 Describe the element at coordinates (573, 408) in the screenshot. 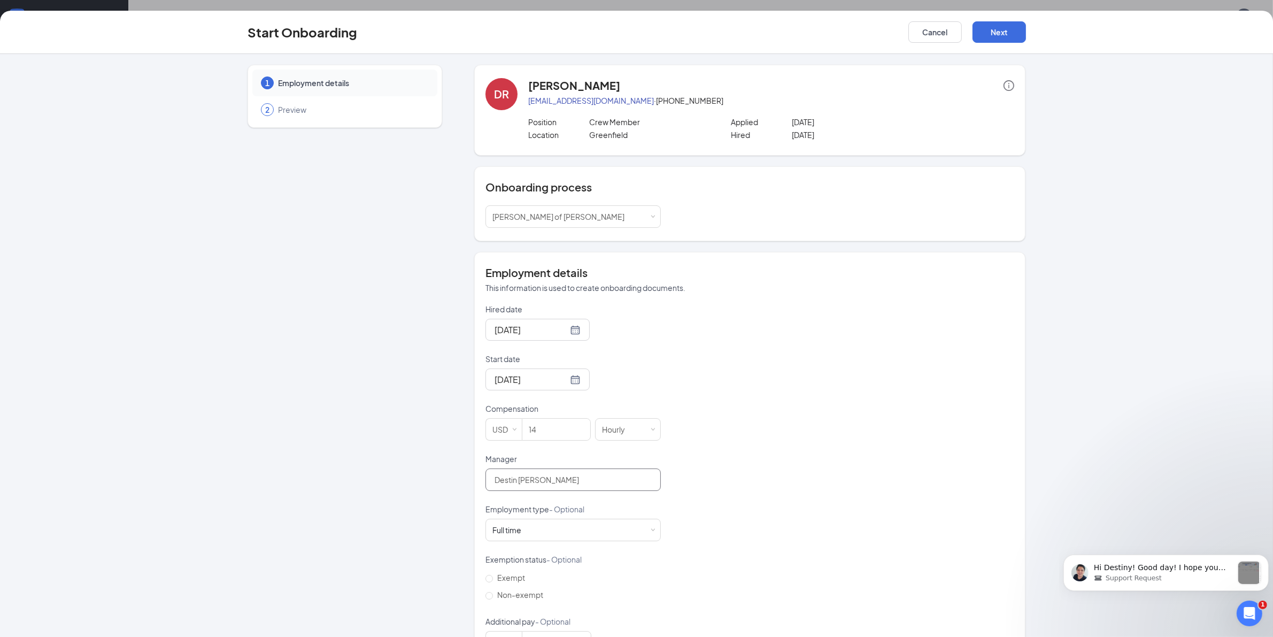

I see `p: Compensation` at that location.